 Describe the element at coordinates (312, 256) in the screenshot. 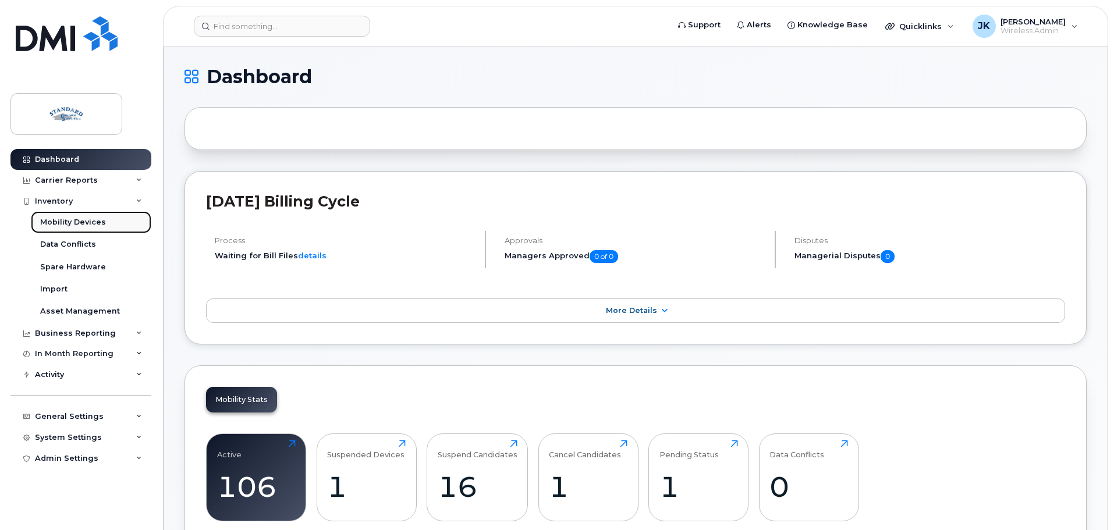

I see `a: details` at that location.